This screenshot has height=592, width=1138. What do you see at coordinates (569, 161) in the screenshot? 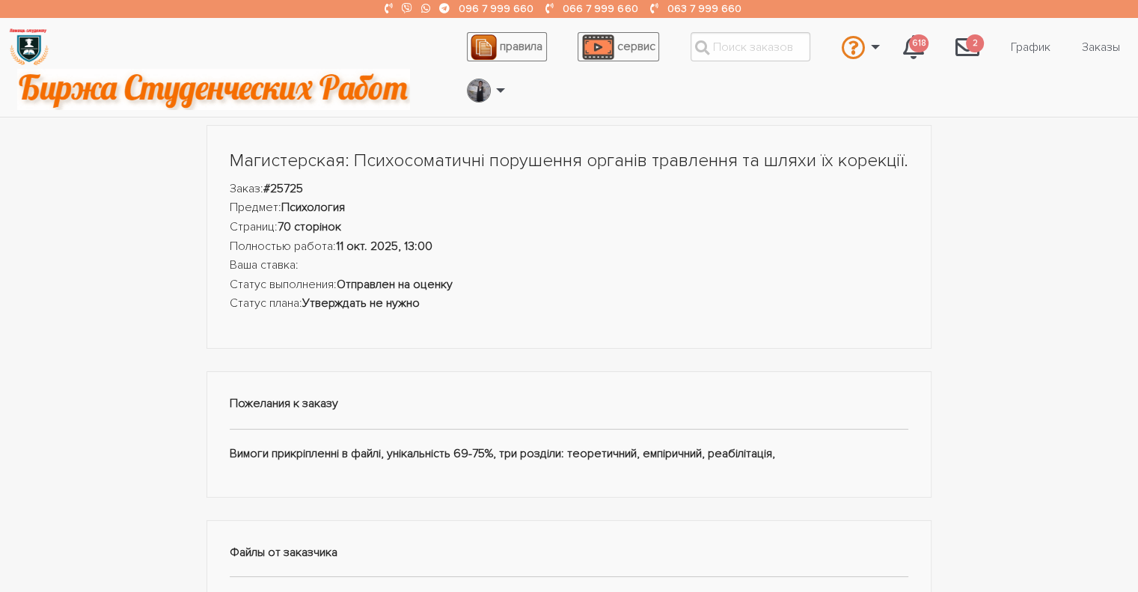
I see `h1: Магистерская: Психосоматичні порушення органів травлення та шляхи їх корекції.` at bounding box center [569, 161].